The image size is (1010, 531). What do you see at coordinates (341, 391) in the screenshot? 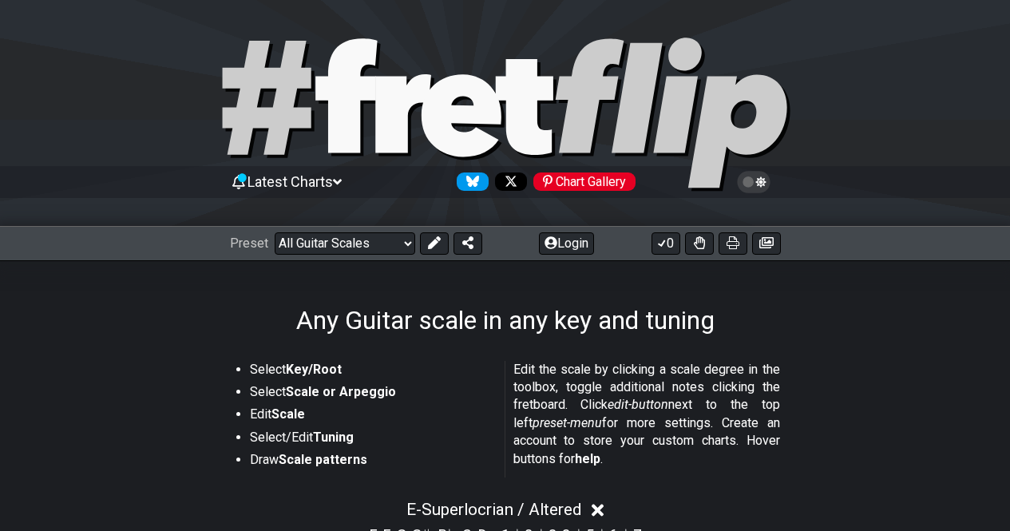
I see `strong: Scale or Arpeggio` at bounding box center [341, 391].